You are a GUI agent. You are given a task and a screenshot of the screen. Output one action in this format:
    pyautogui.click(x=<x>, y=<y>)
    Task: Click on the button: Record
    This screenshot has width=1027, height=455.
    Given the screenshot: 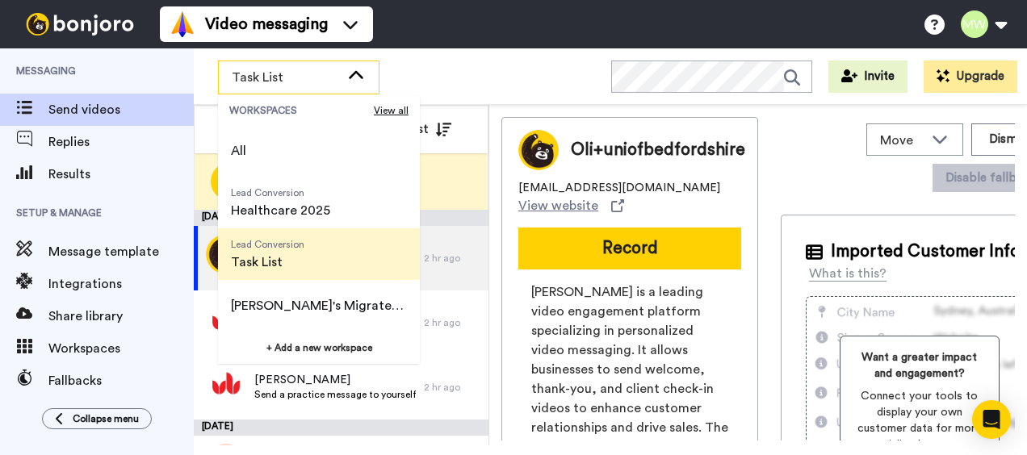 What is the action you would take?
    pyautogui.click(x=630, y=249)
    